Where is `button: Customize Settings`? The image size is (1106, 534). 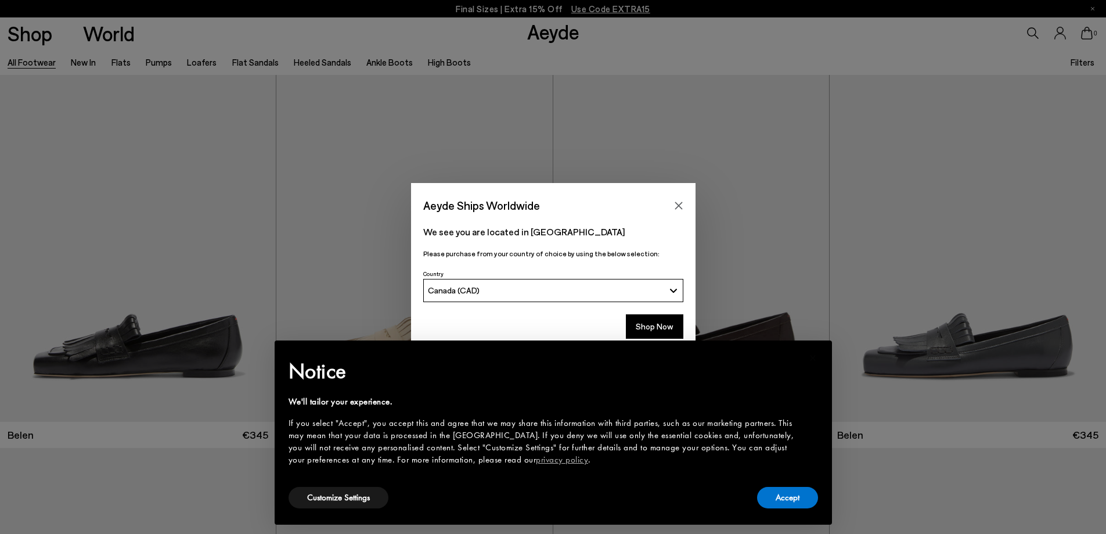
button: Customize Settings is located at coordinates (339, 497).